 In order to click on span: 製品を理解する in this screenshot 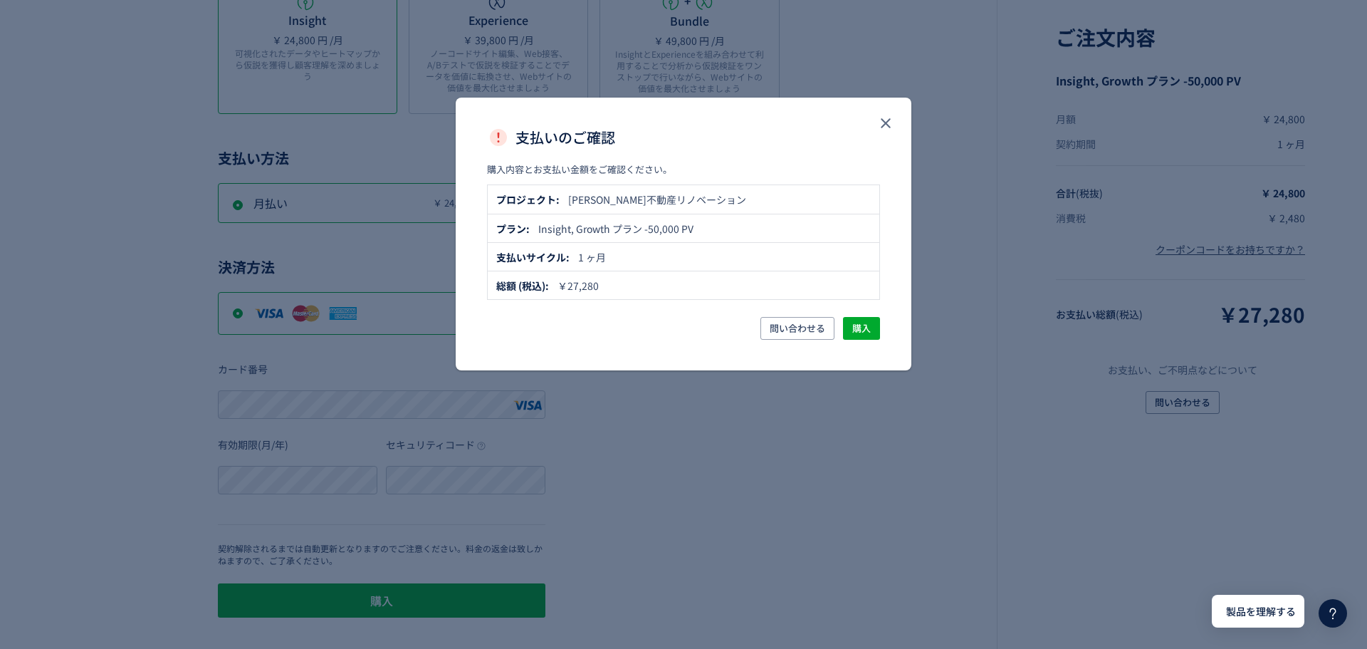, I will do `click(1261, 611)`.